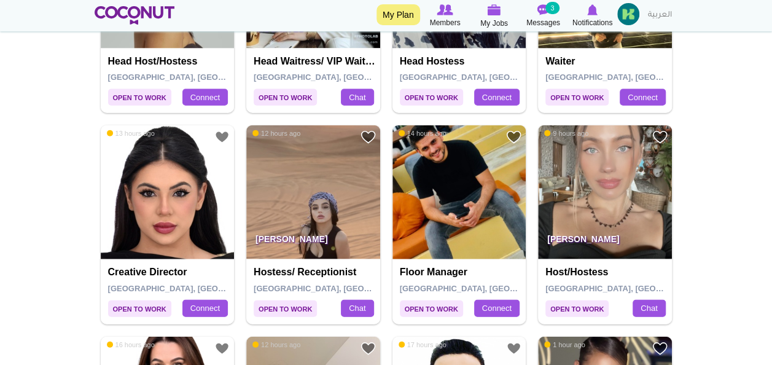 This screenshot has height=365, width=772. Describe the element at coordinates (593, 16) in the screenshot. I see `a: Notifications Notifications` at that location.